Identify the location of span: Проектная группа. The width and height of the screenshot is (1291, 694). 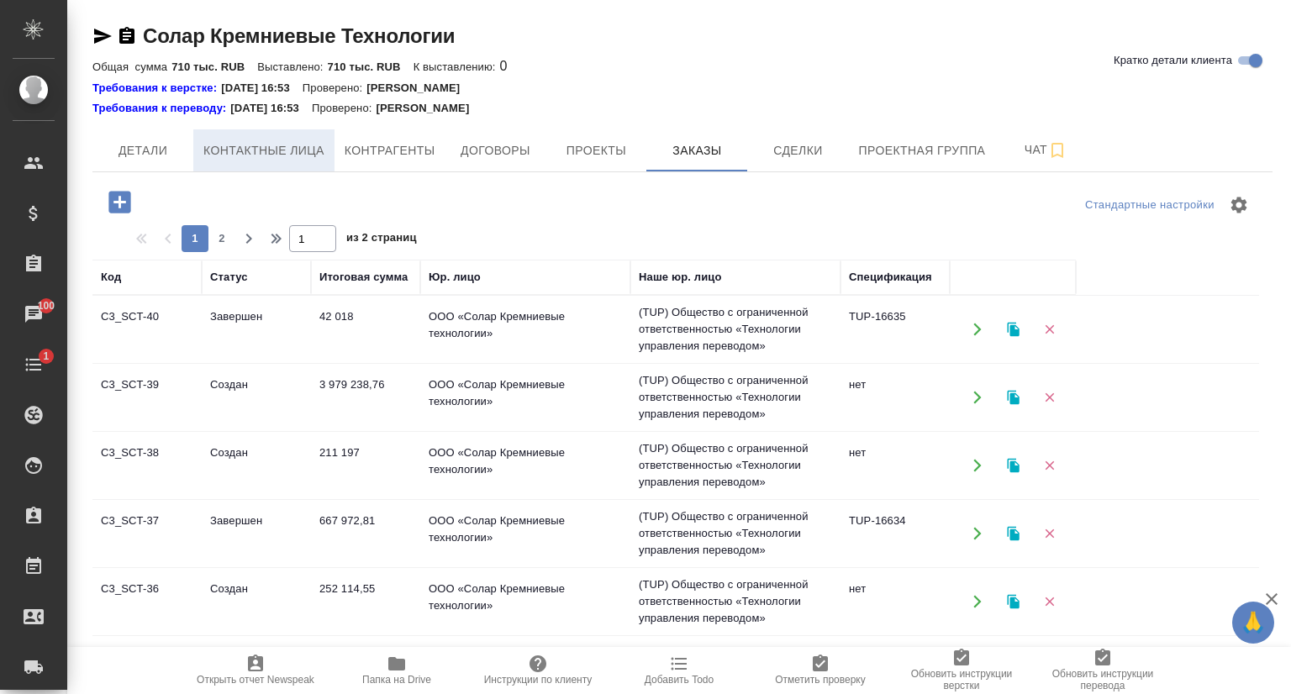
(921, 150).